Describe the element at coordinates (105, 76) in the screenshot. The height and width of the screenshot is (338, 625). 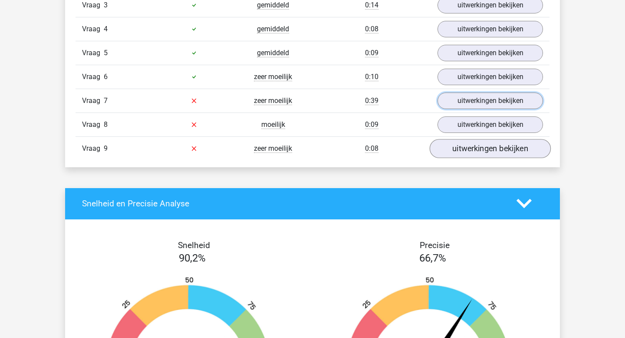
I see `span: 6` at that location.